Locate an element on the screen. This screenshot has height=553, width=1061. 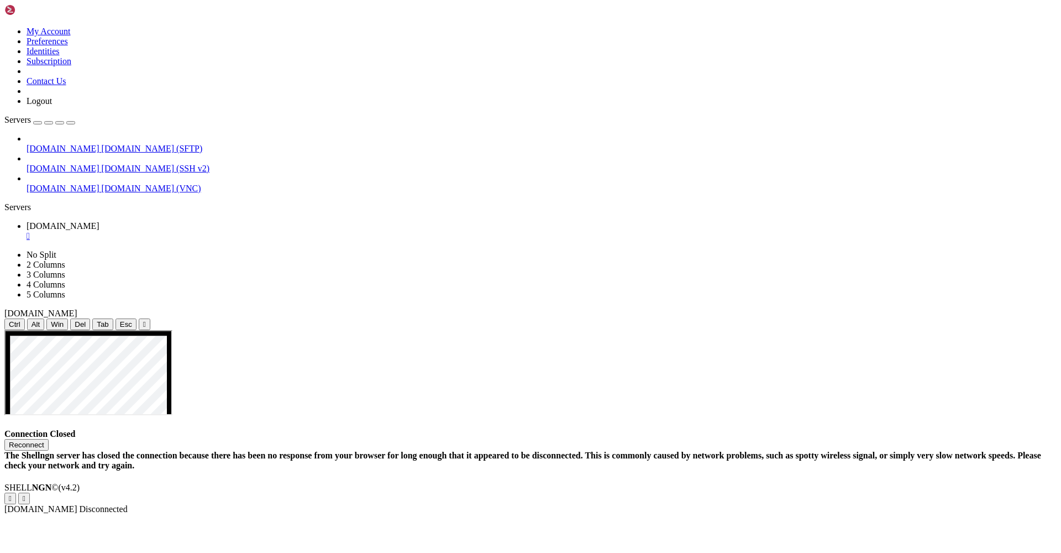
div: Servers is located at coordinates (530, 207).